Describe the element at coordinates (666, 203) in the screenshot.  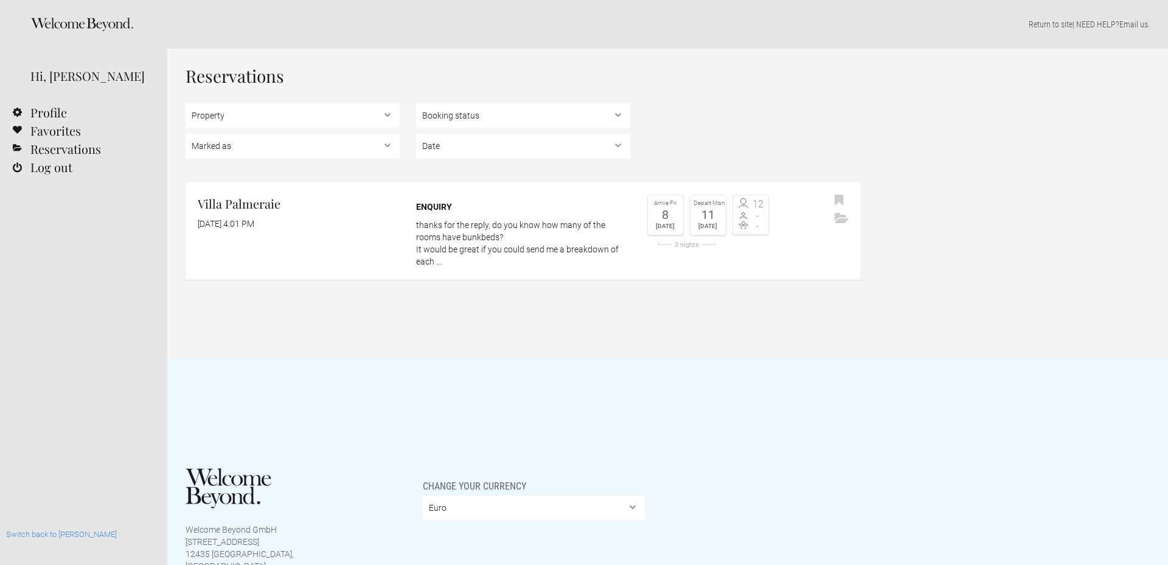
I see `div: Arrive Fri` at that location.